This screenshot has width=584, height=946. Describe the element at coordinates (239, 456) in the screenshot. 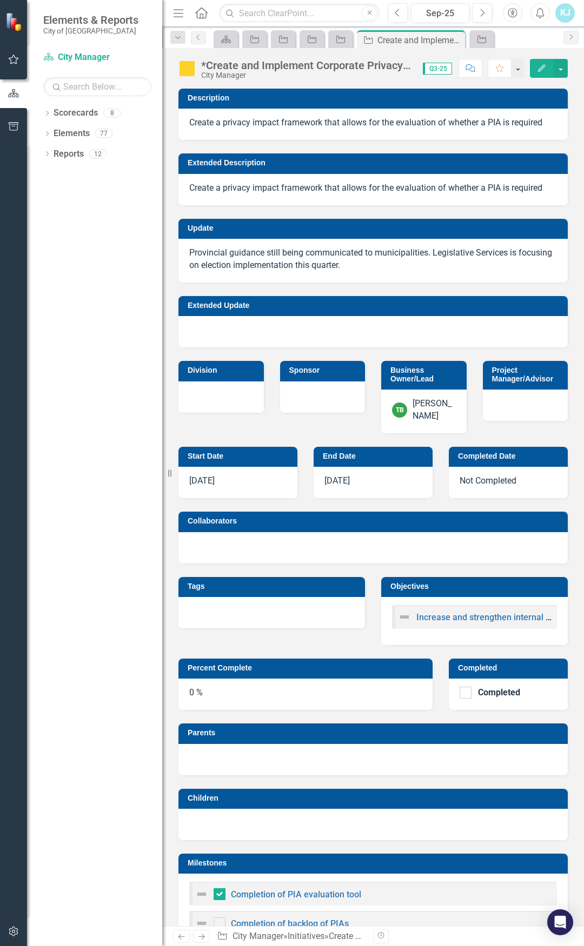

I see `h3: Start Date` at that location.